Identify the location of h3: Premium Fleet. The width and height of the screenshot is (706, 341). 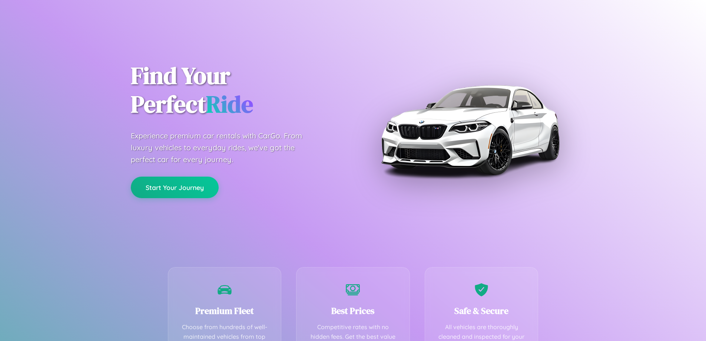
(225, 310).